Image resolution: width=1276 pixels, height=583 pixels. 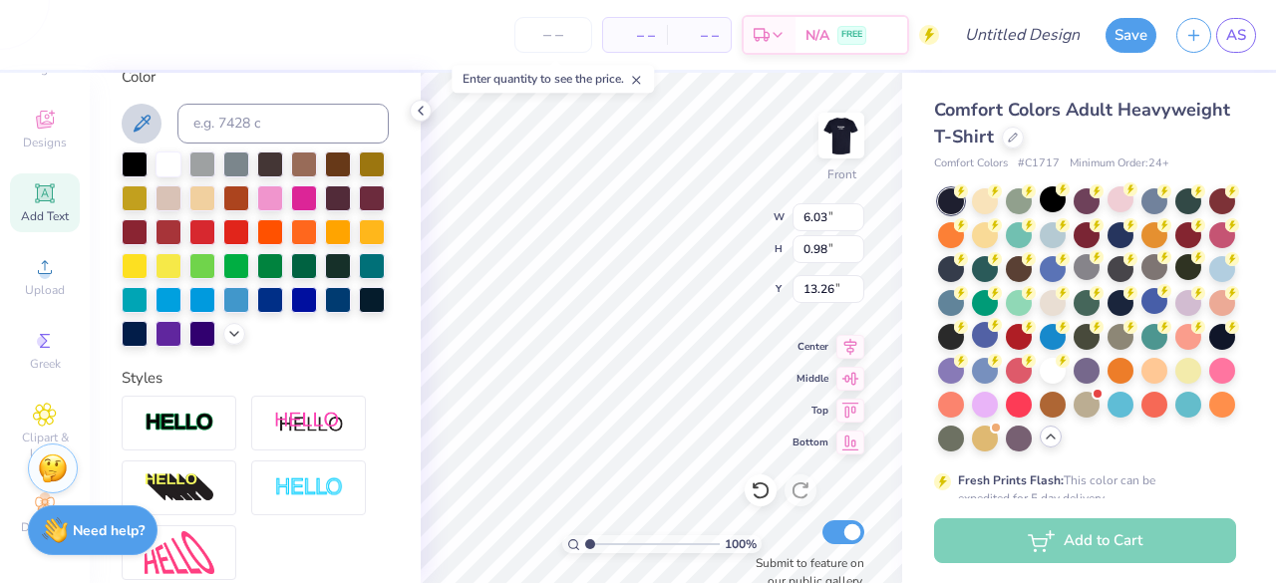 I want to click on img: Stroke, so click(x=179, y=423).